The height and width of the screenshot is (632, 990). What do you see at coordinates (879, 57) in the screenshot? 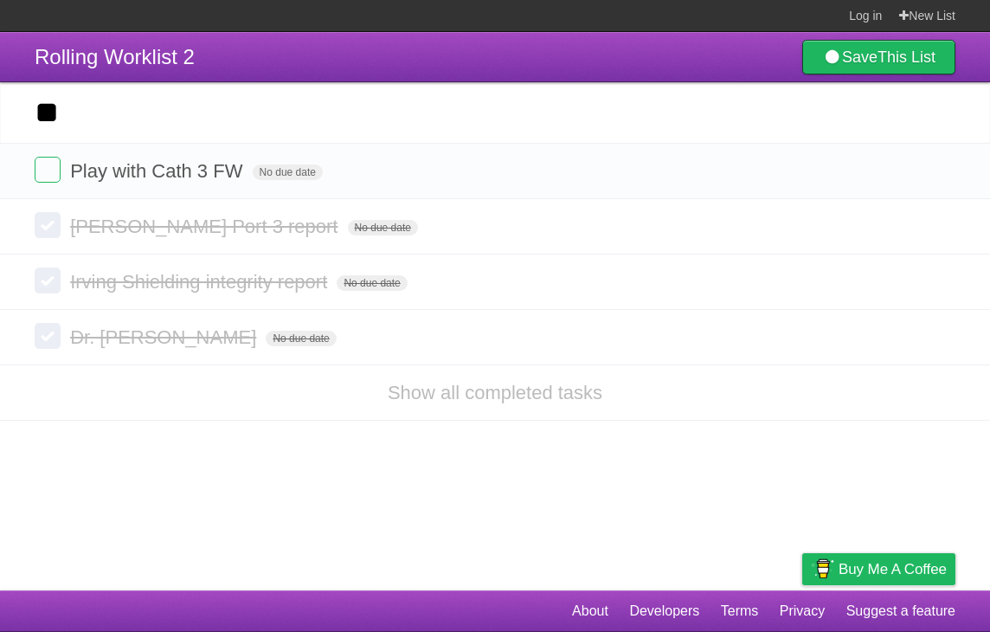
I see `a: SaveThis List` at bounding box center [879, 57].